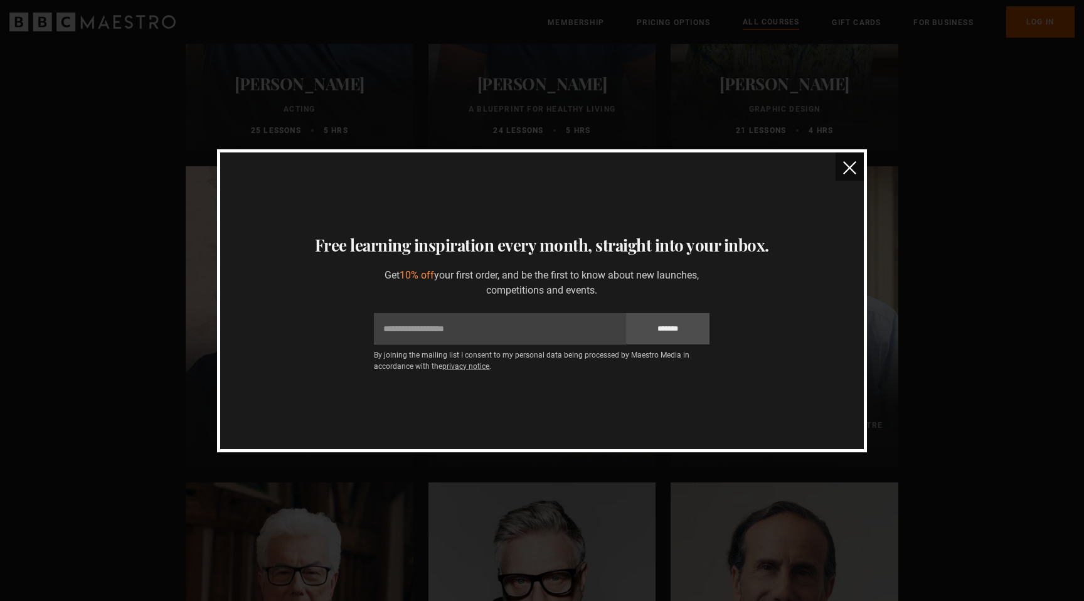  I want to click on a: privacy notice, so click(466, 366).